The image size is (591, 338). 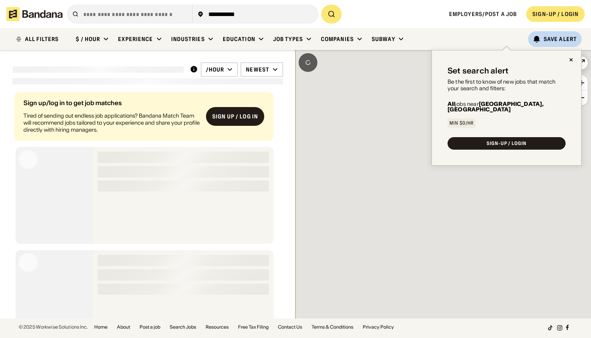 I want to click on a: Free Tax Filing, so click(x=253, y=327).